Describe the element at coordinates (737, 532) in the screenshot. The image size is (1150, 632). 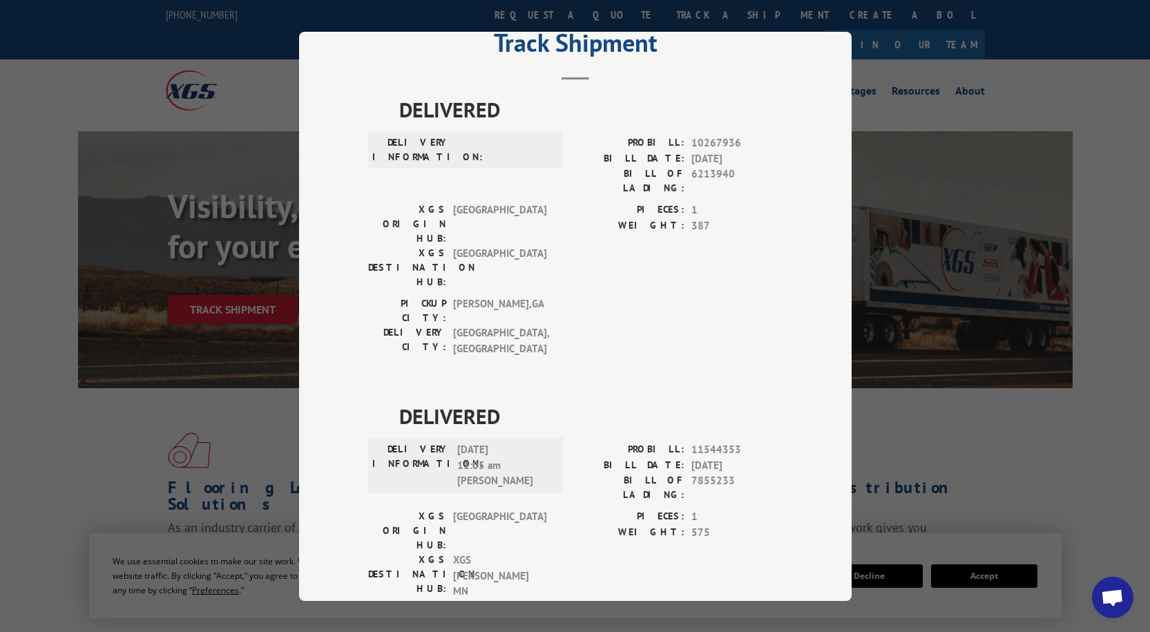
I see `span: 575` at that location.